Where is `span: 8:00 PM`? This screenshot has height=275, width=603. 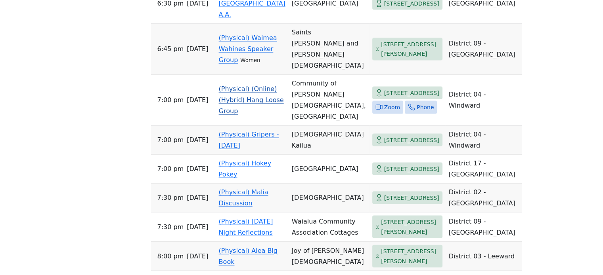 span: 8:00 PM is located at coordinates (170, 257).